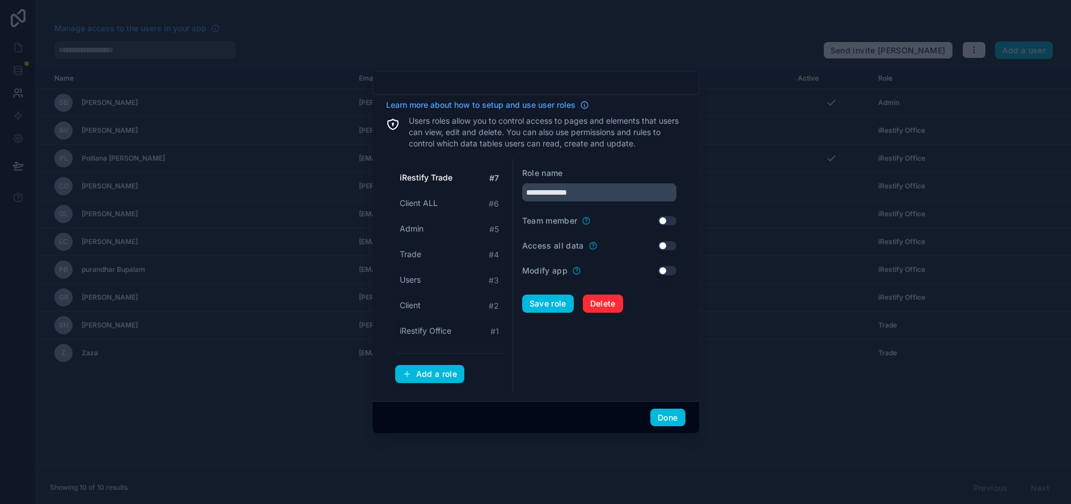  What do you see at coordinates (494, 306) in the screenshot?
I see `span: # 2` at bounding box center [494, 306].